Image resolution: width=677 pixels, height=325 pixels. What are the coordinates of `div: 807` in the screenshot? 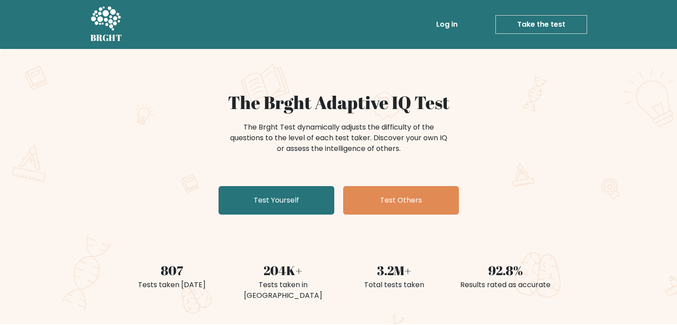 It's located at (172, 270).